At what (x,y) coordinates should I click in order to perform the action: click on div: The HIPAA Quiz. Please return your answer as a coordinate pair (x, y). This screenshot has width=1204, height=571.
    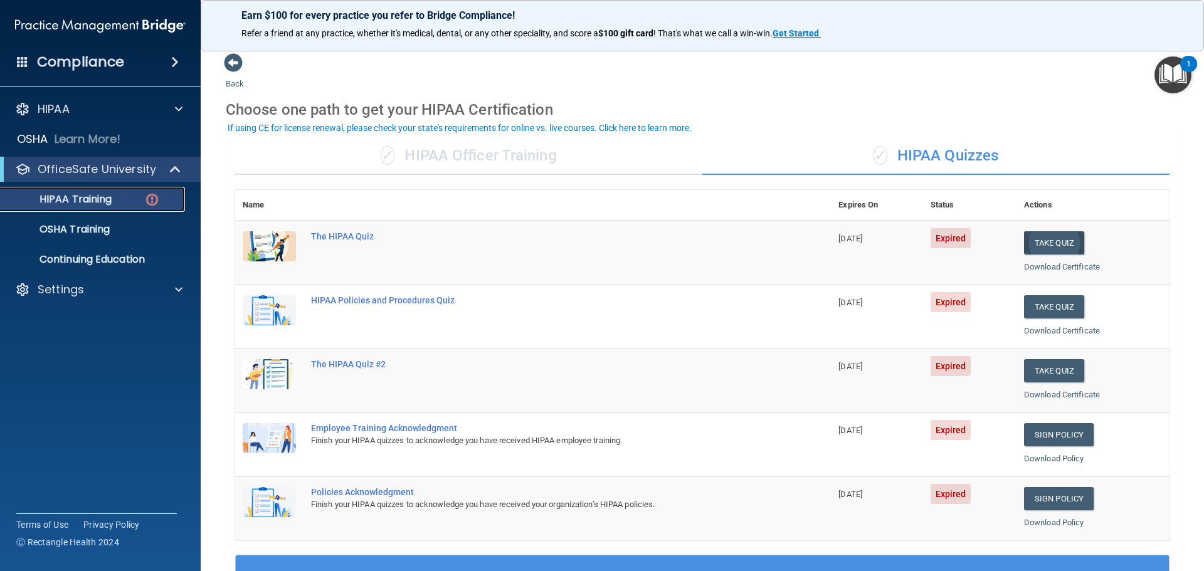
    Looking at the image, I should click on (539, 236).